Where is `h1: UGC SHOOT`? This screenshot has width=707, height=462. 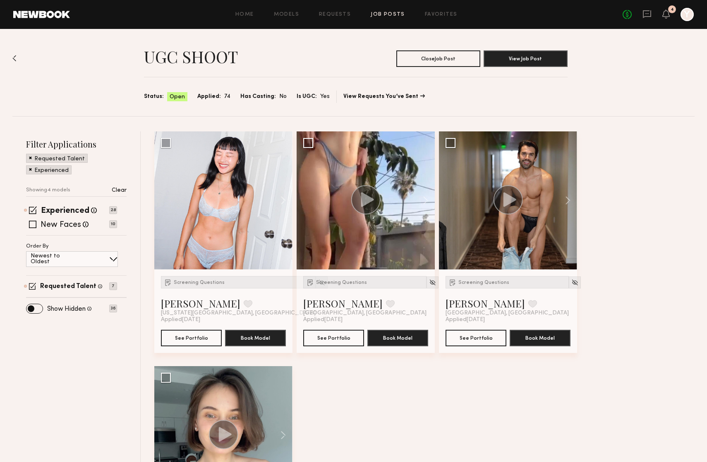 h1: UGC SHOOT is located at coordinates (191, 57).